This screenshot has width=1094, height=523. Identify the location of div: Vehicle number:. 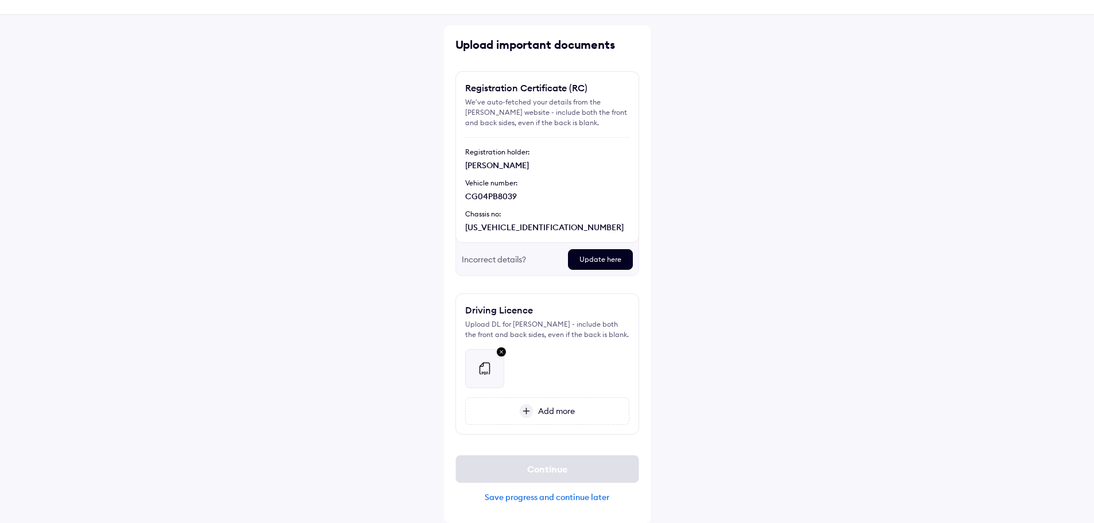
(547, 183).